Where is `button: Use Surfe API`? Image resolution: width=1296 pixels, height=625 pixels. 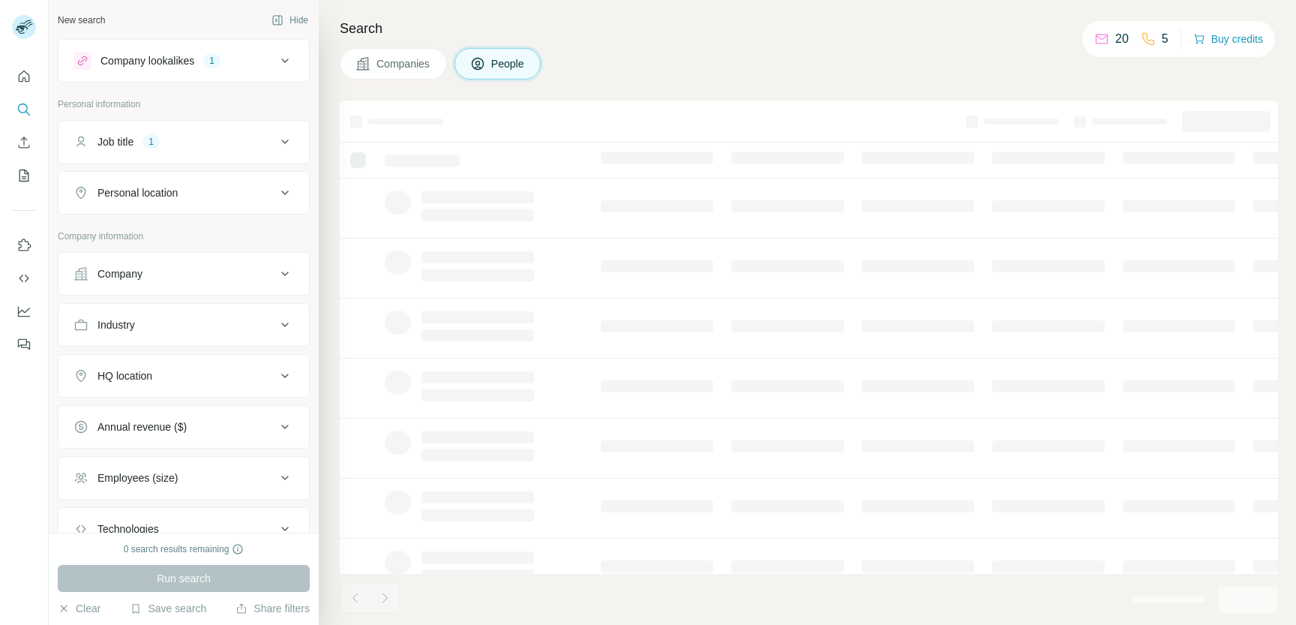 button: Use Surfe API is located at coordinates (24, 278).